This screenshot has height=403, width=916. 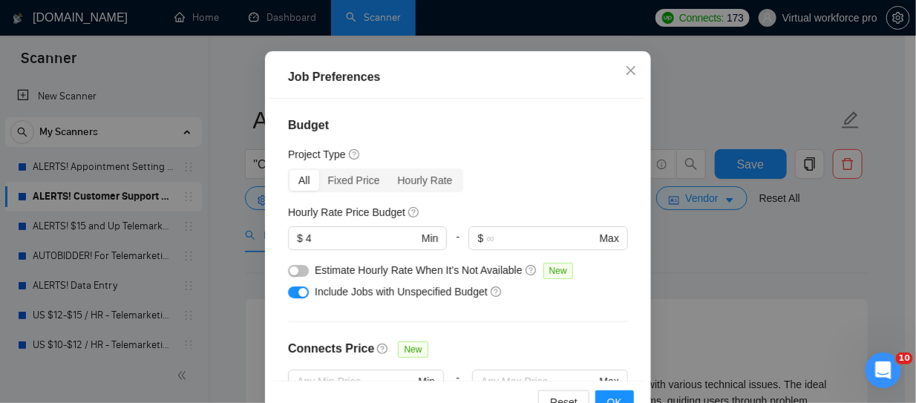 What do you see at coordinates (631, 71) in the screenshot?
I see `span: close` at bounding box center [631, 71].